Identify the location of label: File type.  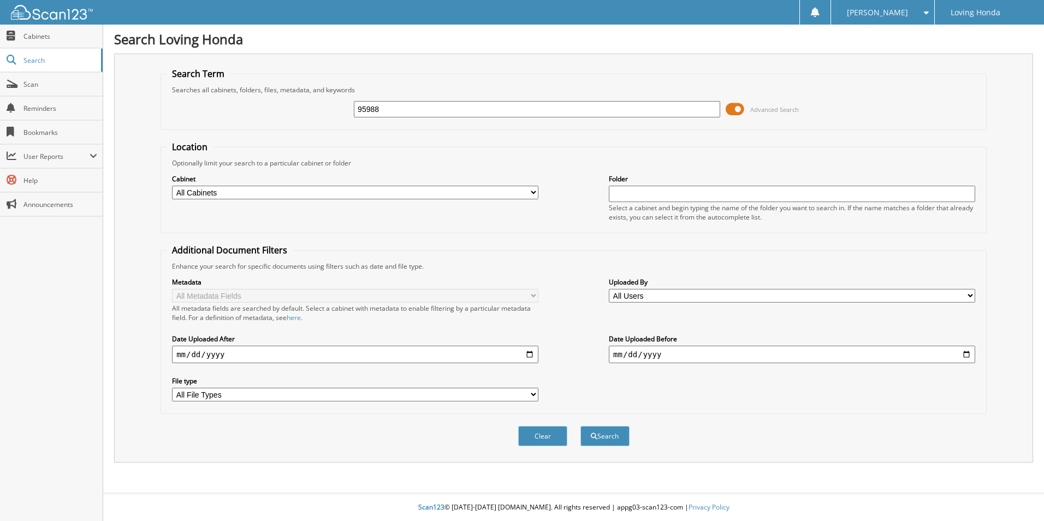
(355, 380).